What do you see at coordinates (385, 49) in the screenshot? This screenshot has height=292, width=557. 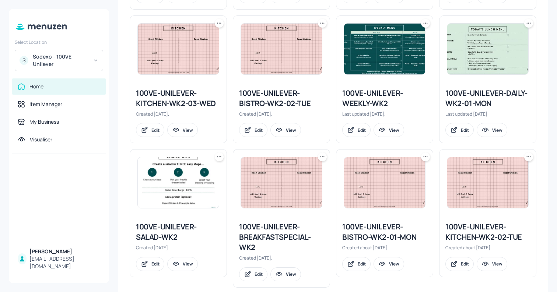 I see `img: 2025-09-09-1757426850675cfsp3e1nc1l.jpeg` at bounding box center [385, 49].